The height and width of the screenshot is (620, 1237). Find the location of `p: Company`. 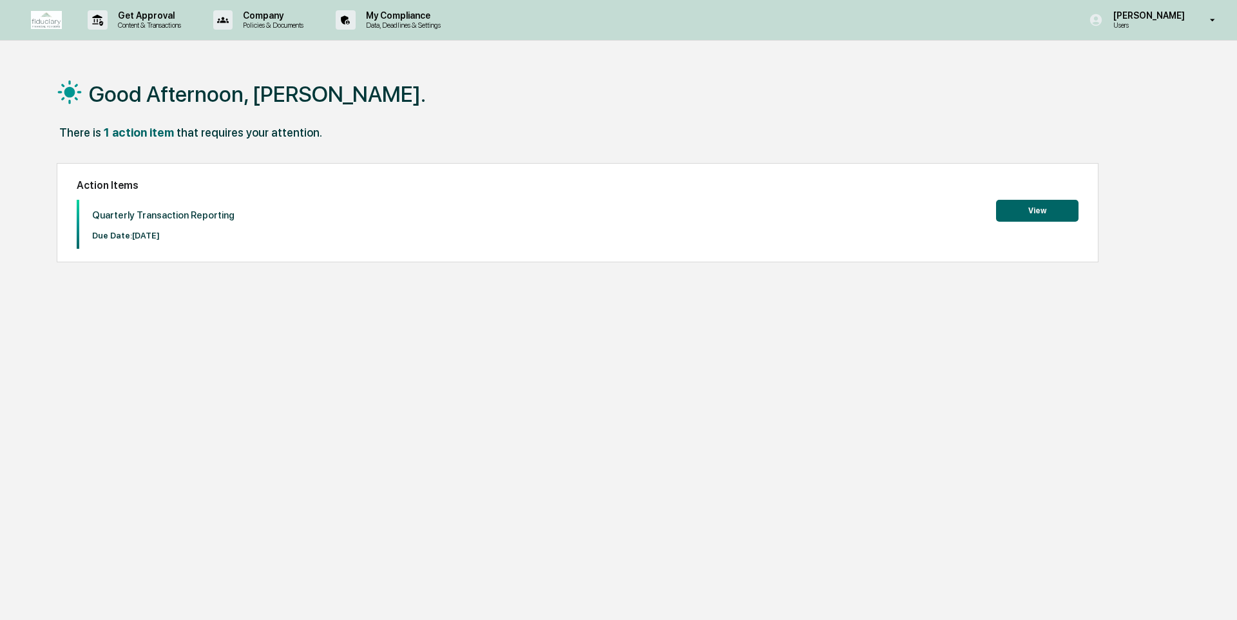

p: Company is located at coordinates (271, 15).